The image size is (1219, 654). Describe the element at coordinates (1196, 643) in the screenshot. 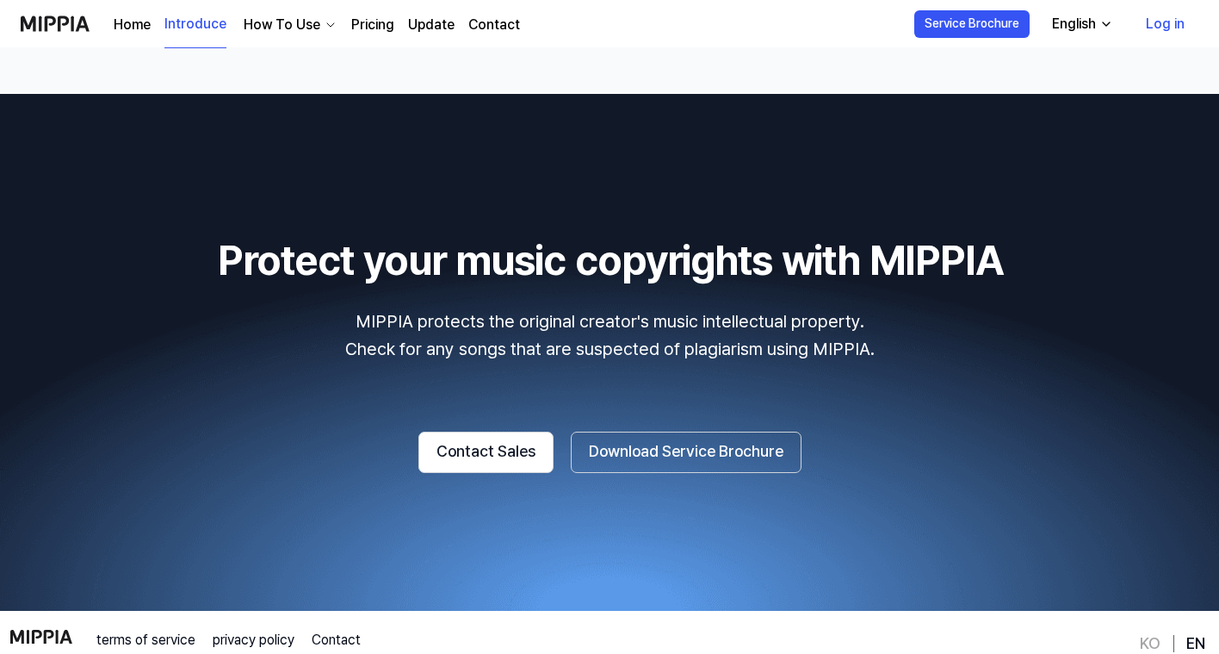

I see `a: EN` at that location.